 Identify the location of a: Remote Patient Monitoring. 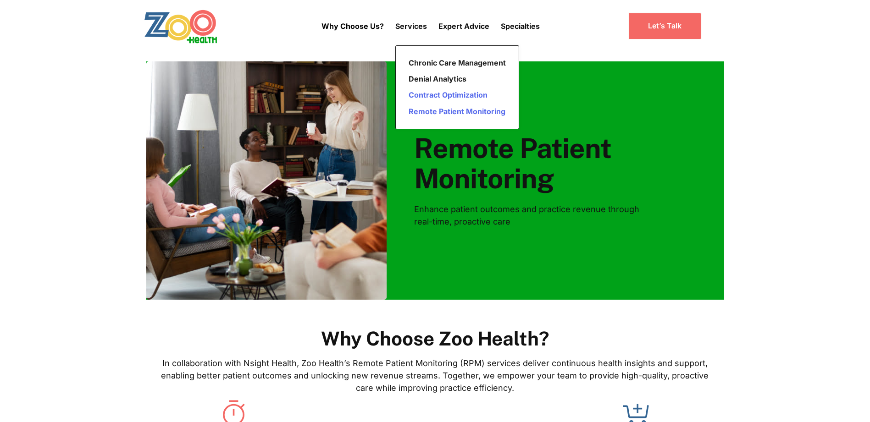
(457, 111).